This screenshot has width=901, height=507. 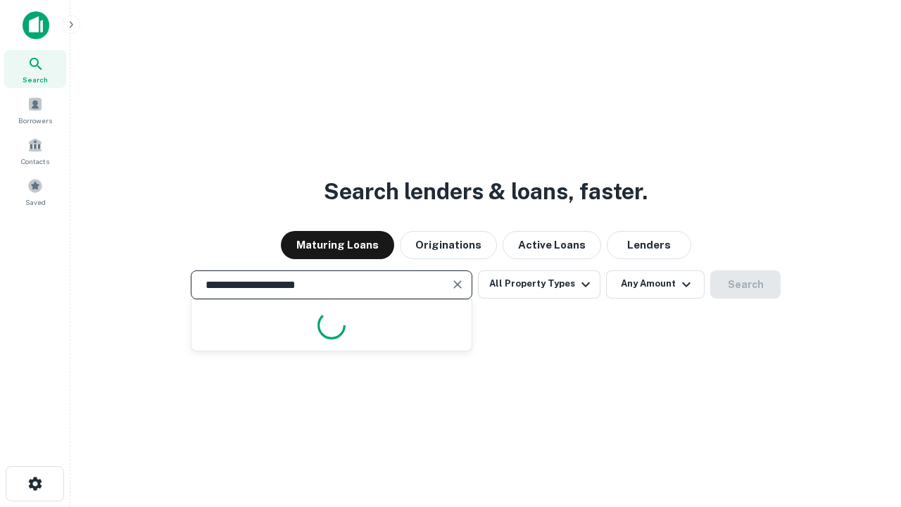 What do you see at coordinates (35, 69) in the screenshot?
I see `a: Search` at bounding box center [35, 69].